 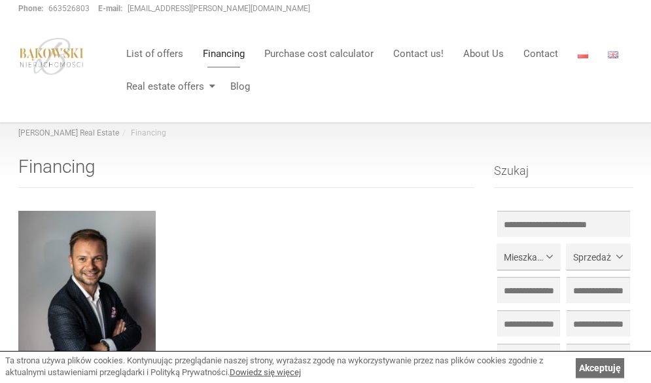 What do you see at coordinates (110, 9) in the screenshot?
I see `font: E-mail:` at bounding box center [110, 9].